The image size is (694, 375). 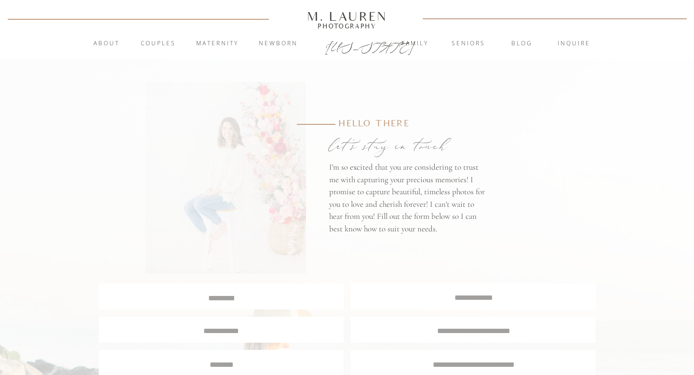 I want to click on a: Seniors, so click(x=468, y=44).